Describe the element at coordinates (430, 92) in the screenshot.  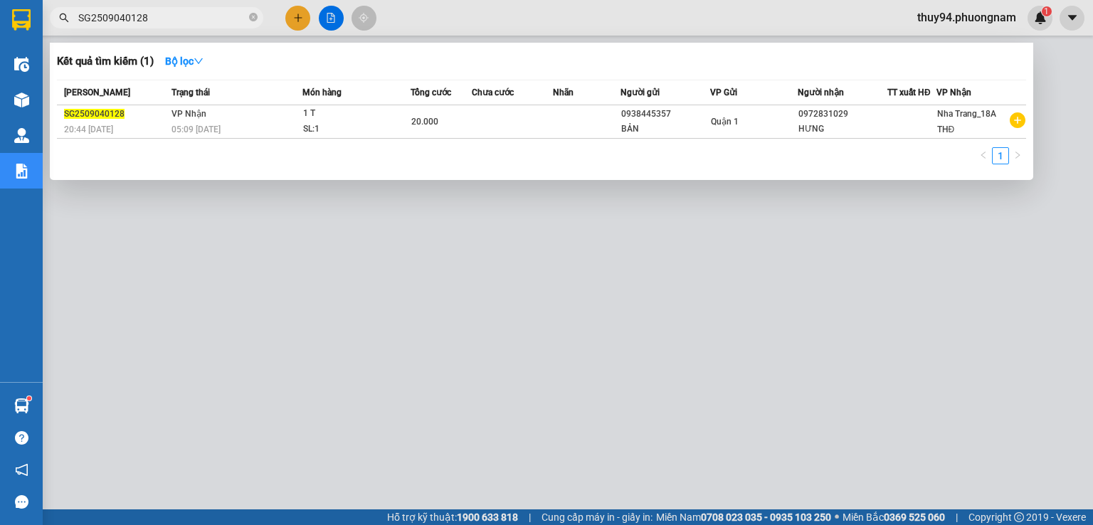
I see `span: Tổng cước` at that location.